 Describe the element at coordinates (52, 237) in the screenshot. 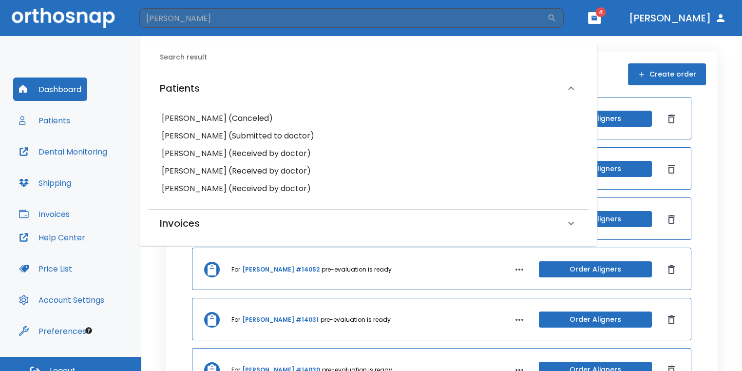

I see `button: Help Center` at that location.